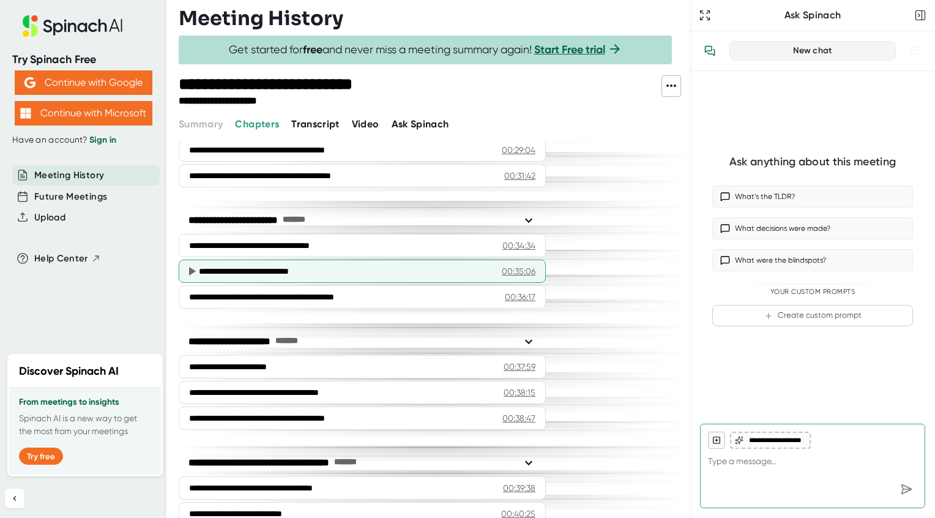  What do you see at coordinates (103, 139) in the screenshot?
I see `a: Sign in` at bounding box center [103, 139].